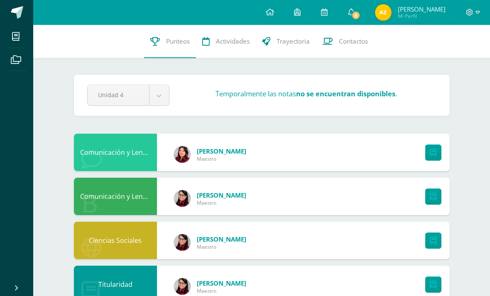  I want to click on span: Actividades, so click(233, 41).